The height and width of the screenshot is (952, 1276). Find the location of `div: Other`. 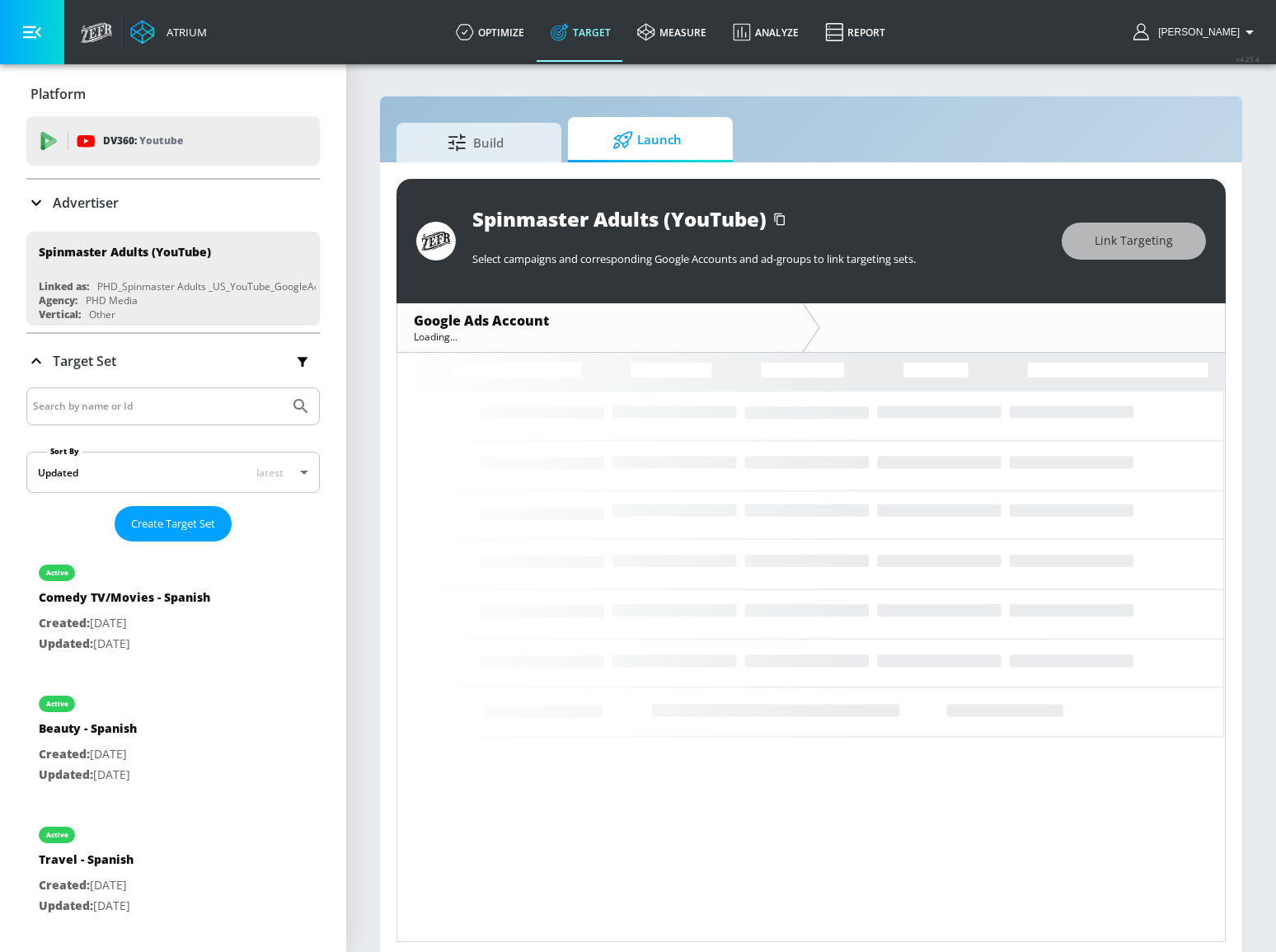

div: Other is located at coordinates (102, 314).